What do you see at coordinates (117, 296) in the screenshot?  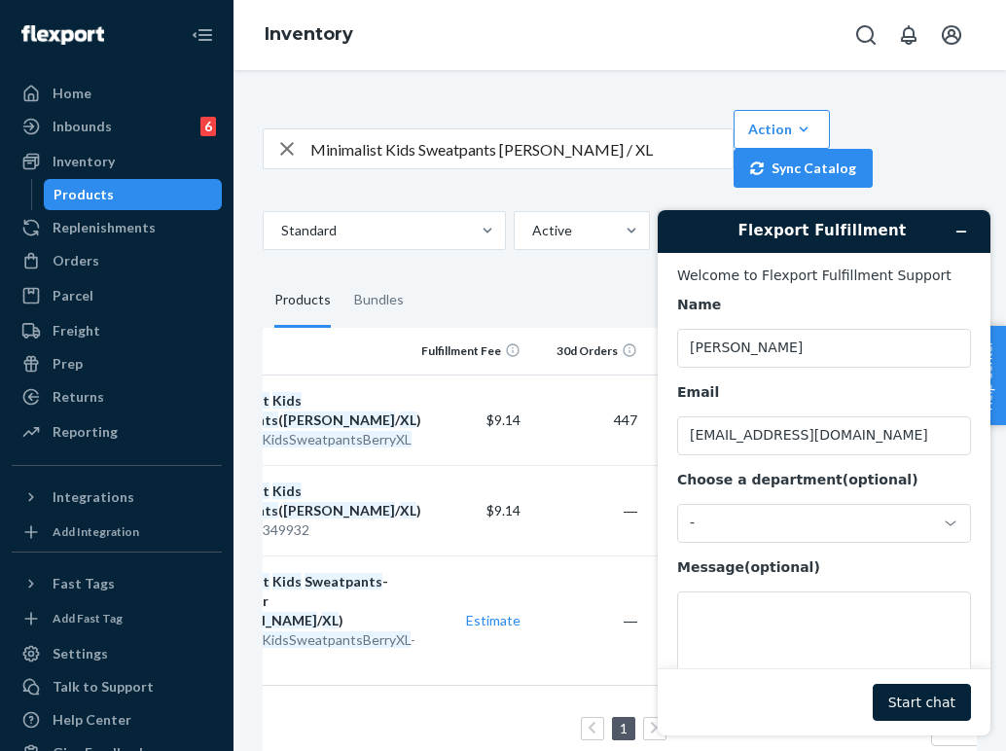 I see `a: Parcel` at bounding box center [117, 296].